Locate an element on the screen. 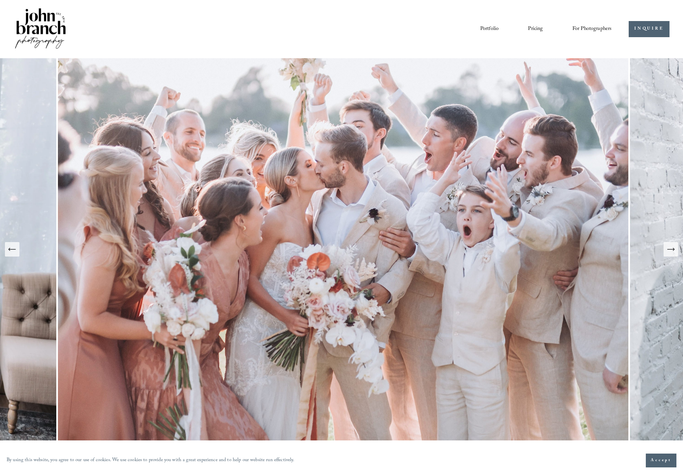 This screenshot has height=472, width=683. p: By using this website, you agree to our use of cookies. We use cookies to provide you with a grea... is located at coordinates (150, 461).